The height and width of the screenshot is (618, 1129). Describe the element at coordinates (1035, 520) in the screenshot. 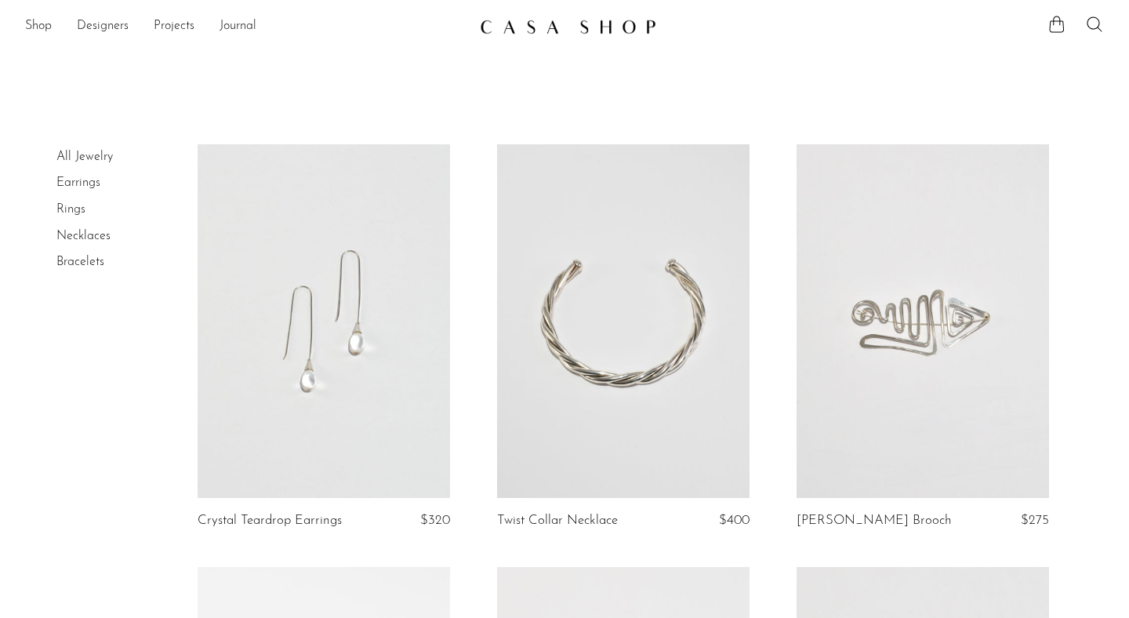

I see `span: $275` at that location.